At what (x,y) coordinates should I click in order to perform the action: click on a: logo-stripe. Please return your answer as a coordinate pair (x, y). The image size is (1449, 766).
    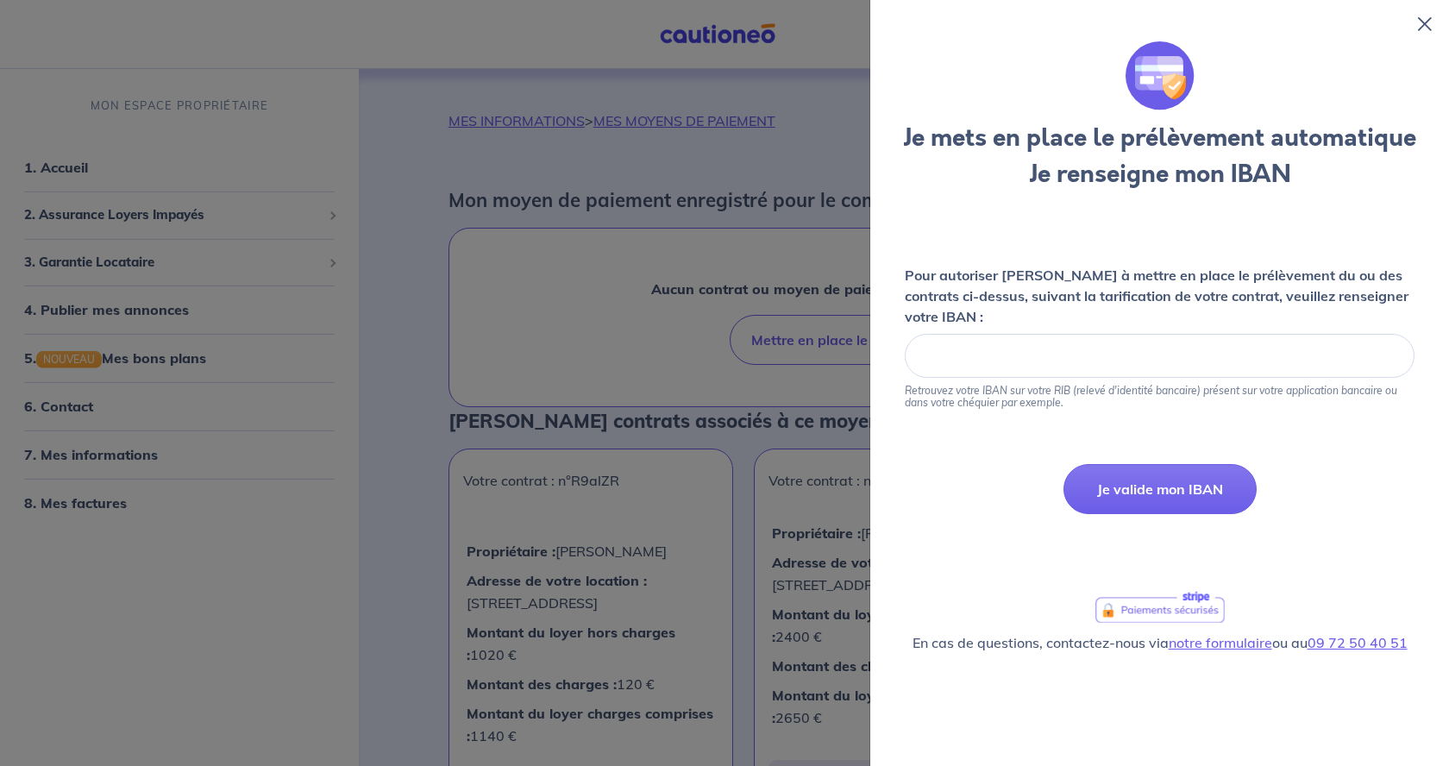
    Looking at the image, I should click on (1160, 606).